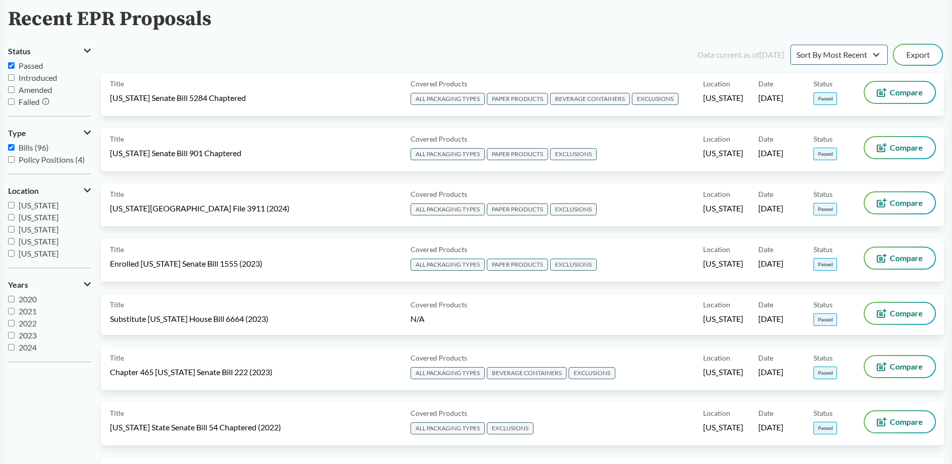 Image resolution: width=952 pixels, height=464 pixels. What do you see at coordinates (49, 133) in the screenshot?
I see `button: Type` at bounding box center [49, 133].